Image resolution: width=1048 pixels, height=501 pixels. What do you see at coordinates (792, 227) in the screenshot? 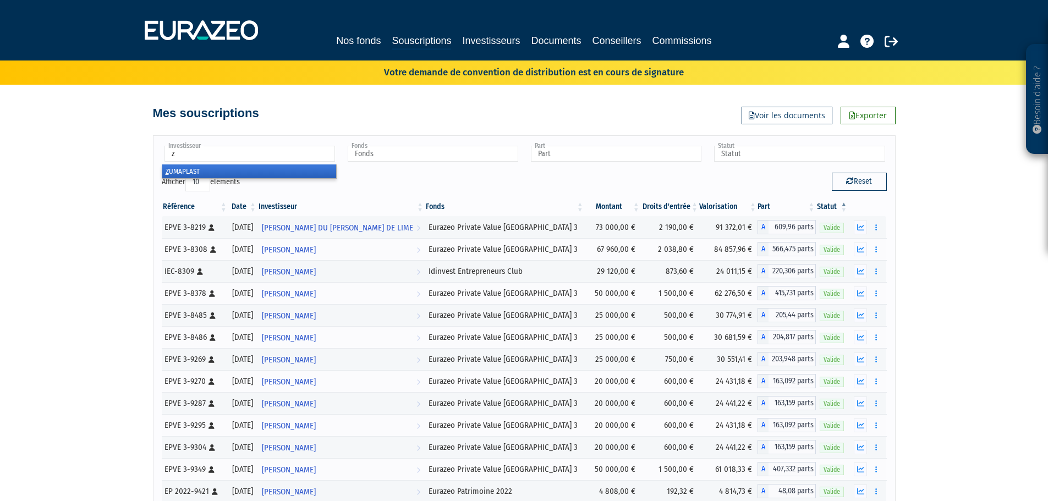
I see `span: 609,96 parts` at bounding box center [792, 227].